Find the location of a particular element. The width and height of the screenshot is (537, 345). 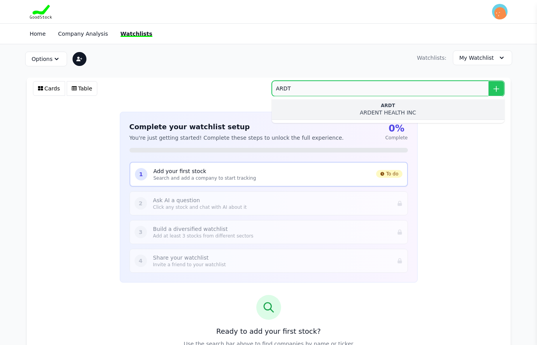

button: ARDT ARDENT HEALTH INC is located at coordinates (388, 109).